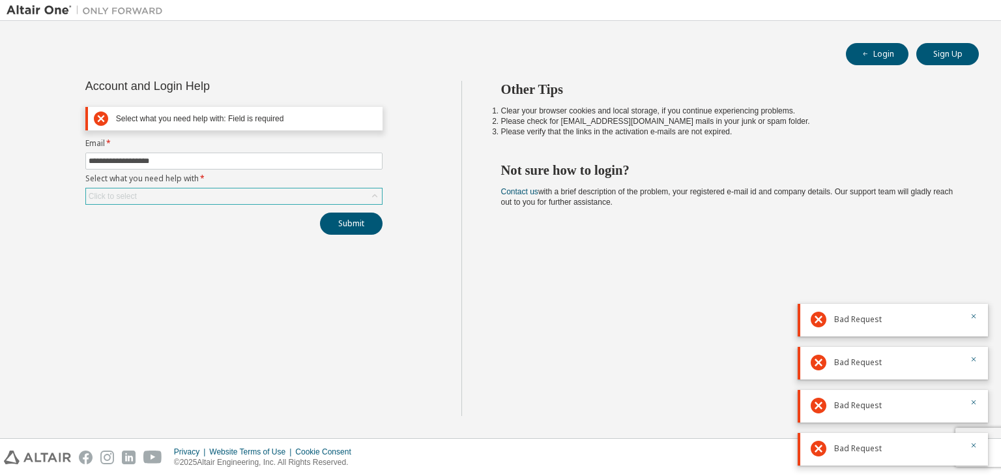 This screenshot has width=1001, height=476. I want to click on h2: Other Tips, so click(729, 89).